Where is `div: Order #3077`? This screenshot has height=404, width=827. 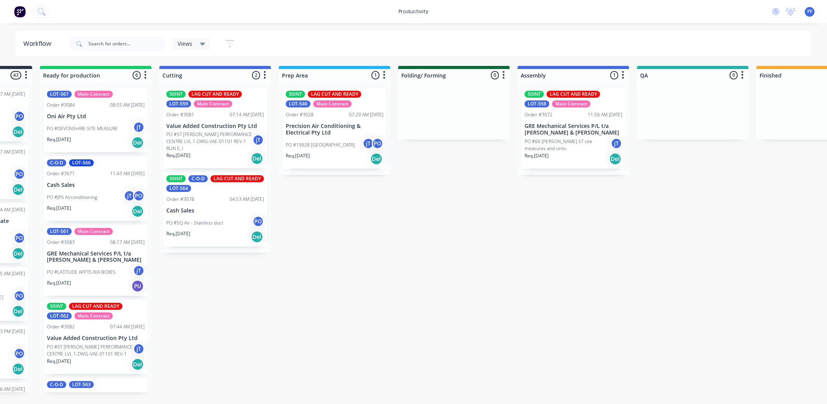
div: Order #3077 is located at coordinates (61, 396).